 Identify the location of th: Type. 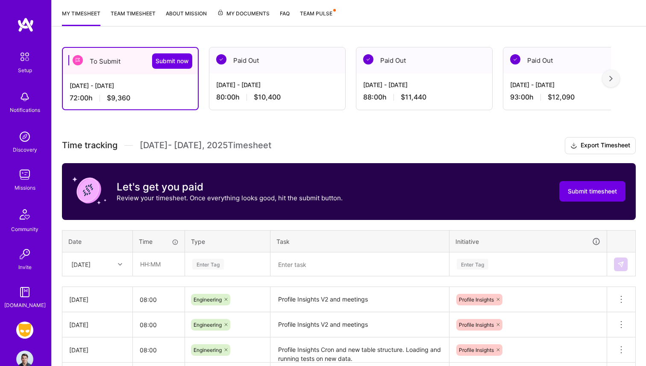
(228, 241).